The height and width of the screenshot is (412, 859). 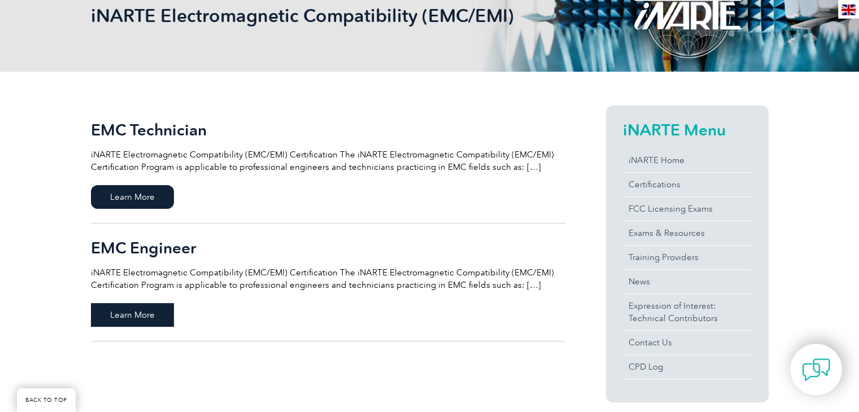 What do you see at coordinates (308, 15) in the screenshot?
I see `h1: iNARTE Electromagnetic Compatibility (EMC/EMI)` at bounding box center [308, 15].